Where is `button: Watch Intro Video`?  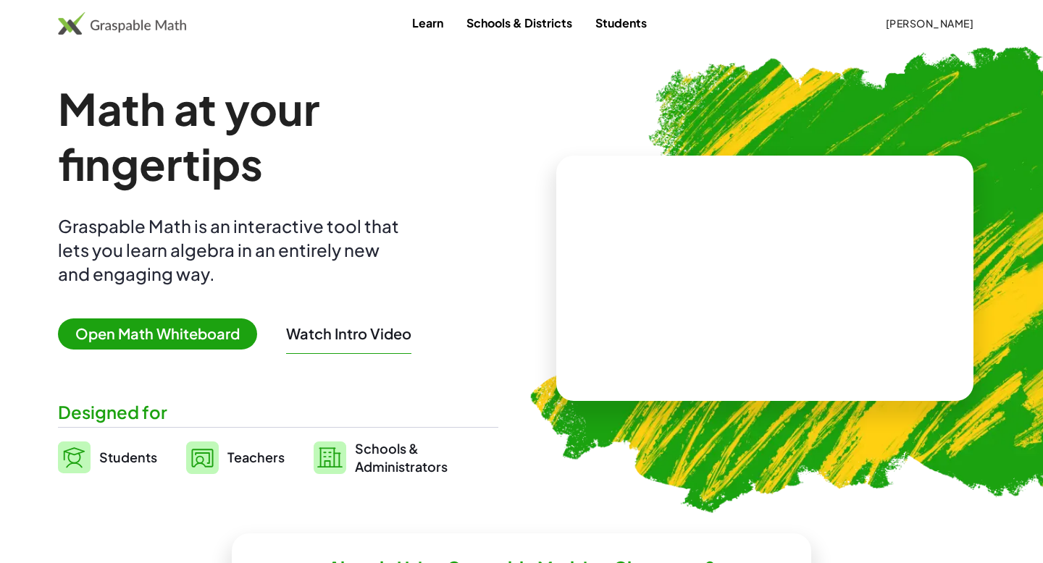 button: Watch Intro Video is located at coordinates (348, 334).